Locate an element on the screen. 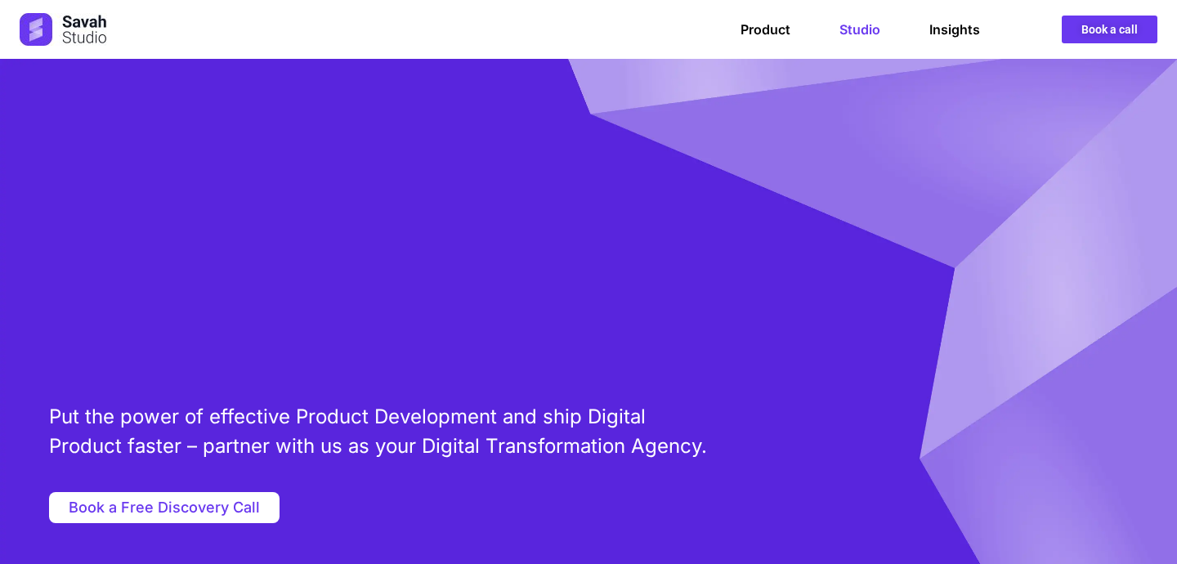 Image resolution: width=1177 pixels, height=564 pixels. nav: Menu is located at coordinates (860, 29).